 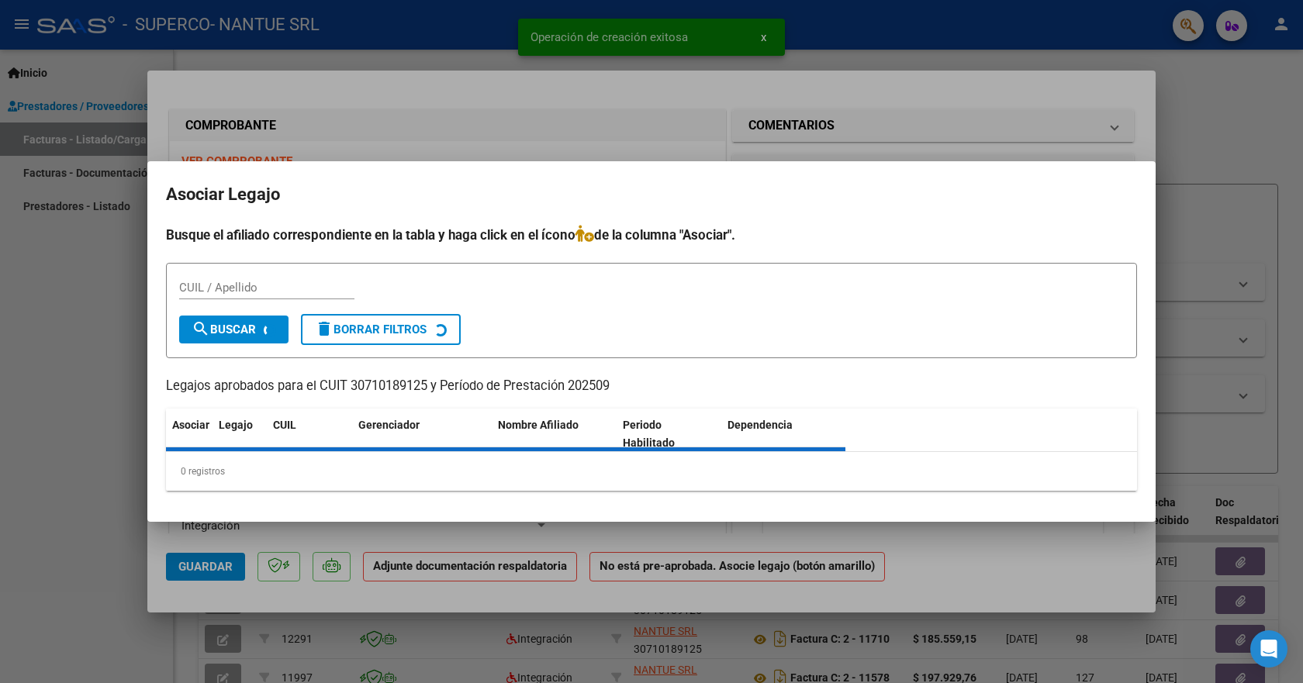 I want to click on span: CUIL, so click(x=285, y=425).